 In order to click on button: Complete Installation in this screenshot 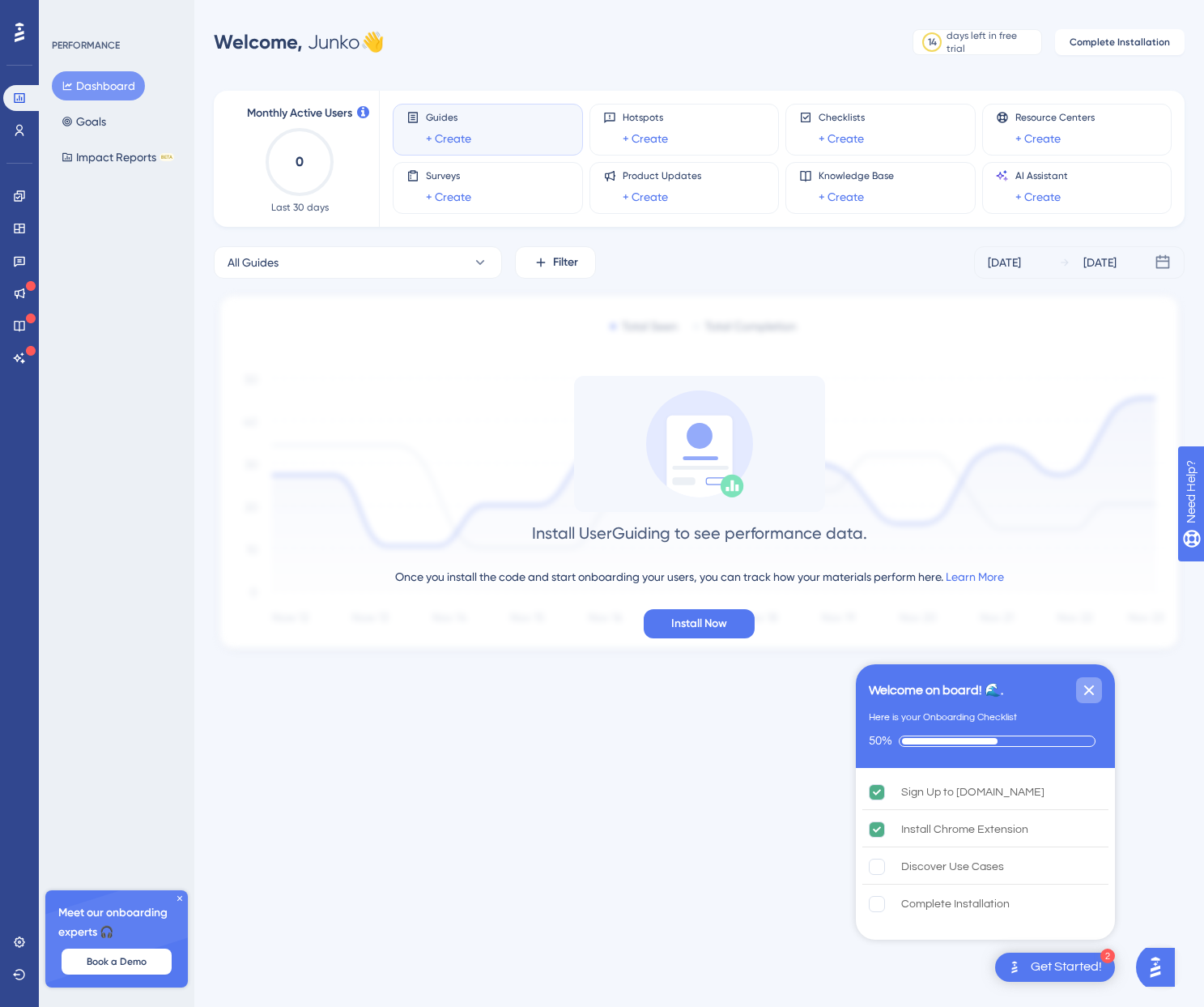, I will do `click(1120, 42)`.